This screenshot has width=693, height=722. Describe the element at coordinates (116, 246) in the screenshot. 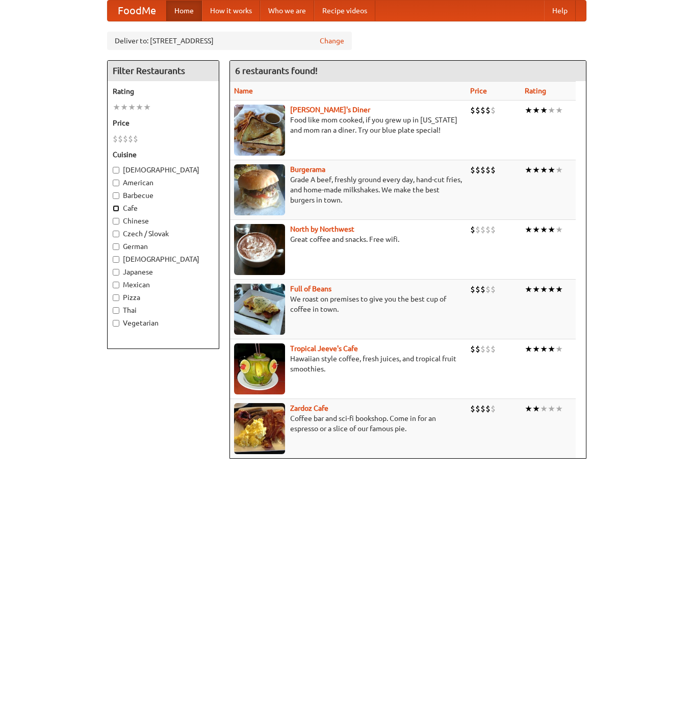

I see `input: German` at that location.